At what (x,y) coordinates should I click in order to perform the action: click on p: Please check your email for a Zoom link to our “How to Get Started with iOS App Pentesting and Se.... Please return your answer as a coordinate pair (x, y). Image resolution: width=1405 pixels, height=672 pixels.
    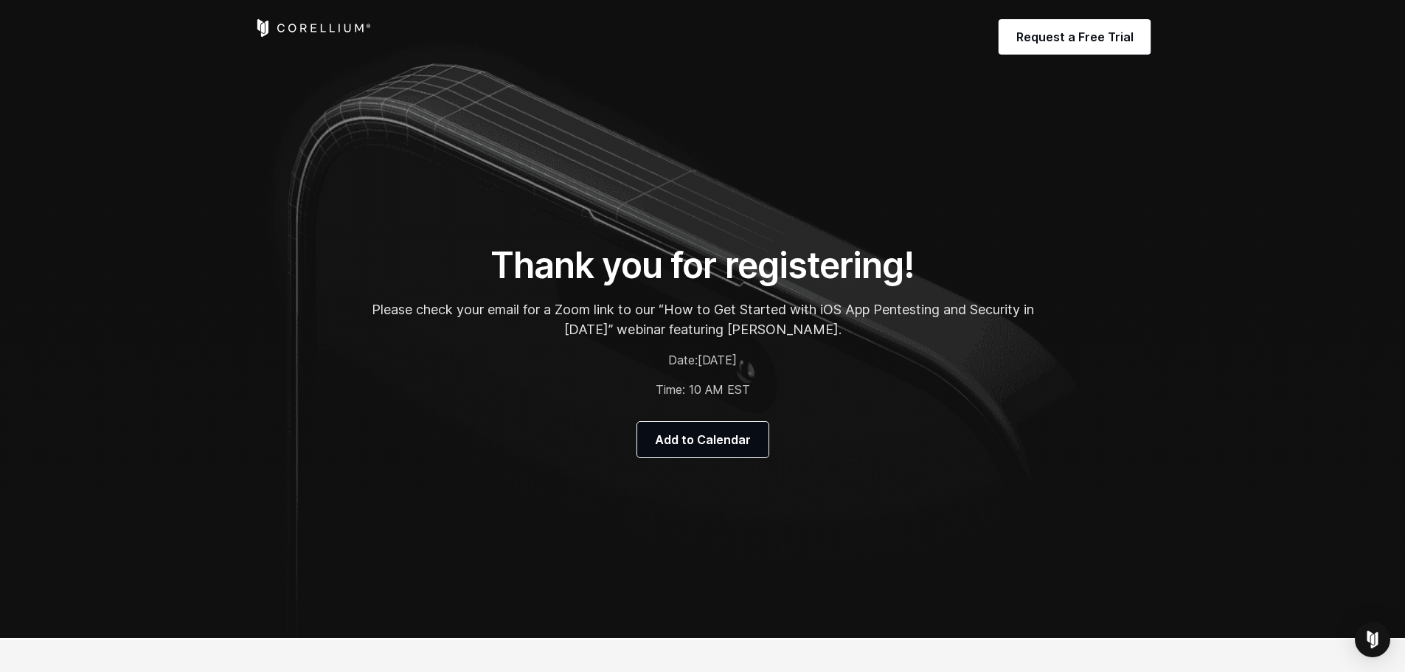
    Looking at the image, I should click on (703, 319).